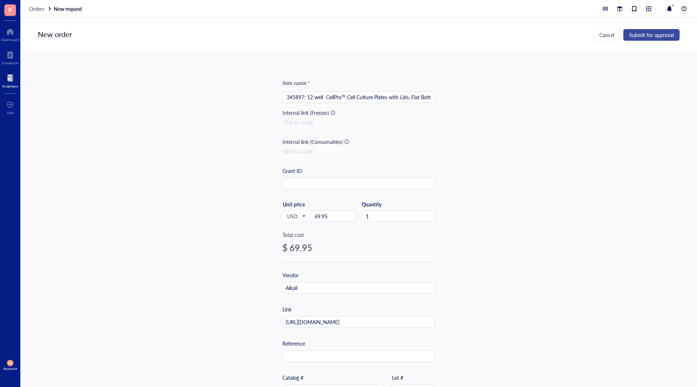 The image size is (697, 387). I want to click on a: New request, so click(69, 9).